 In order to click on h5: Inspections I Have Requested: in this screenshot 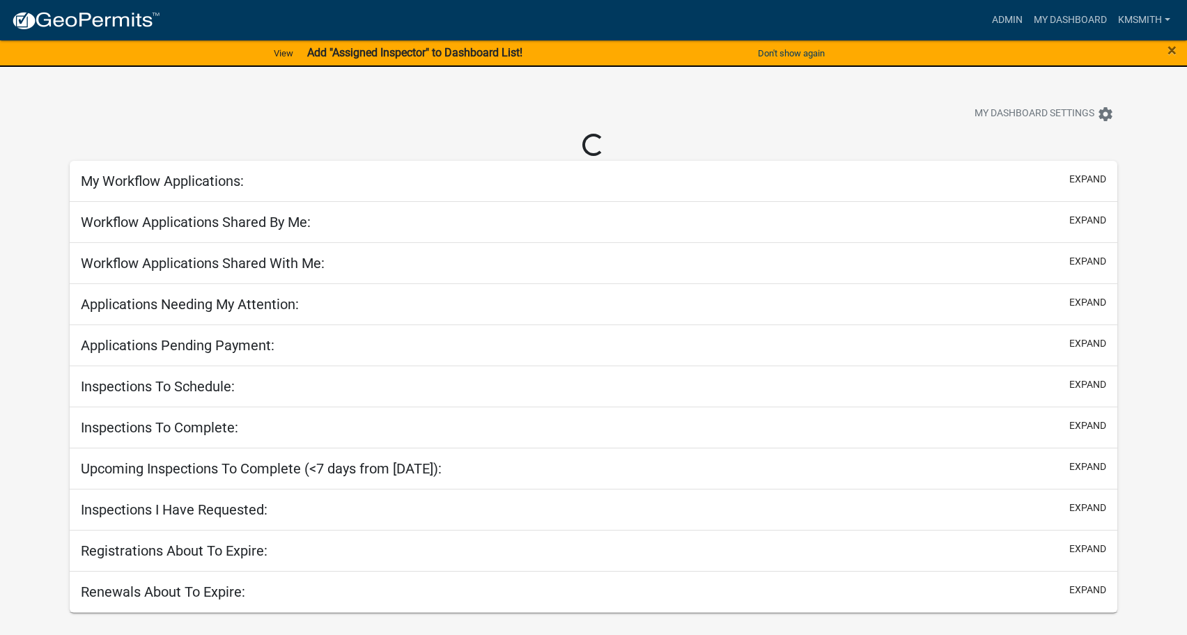, I will do `click(174, 510)`.